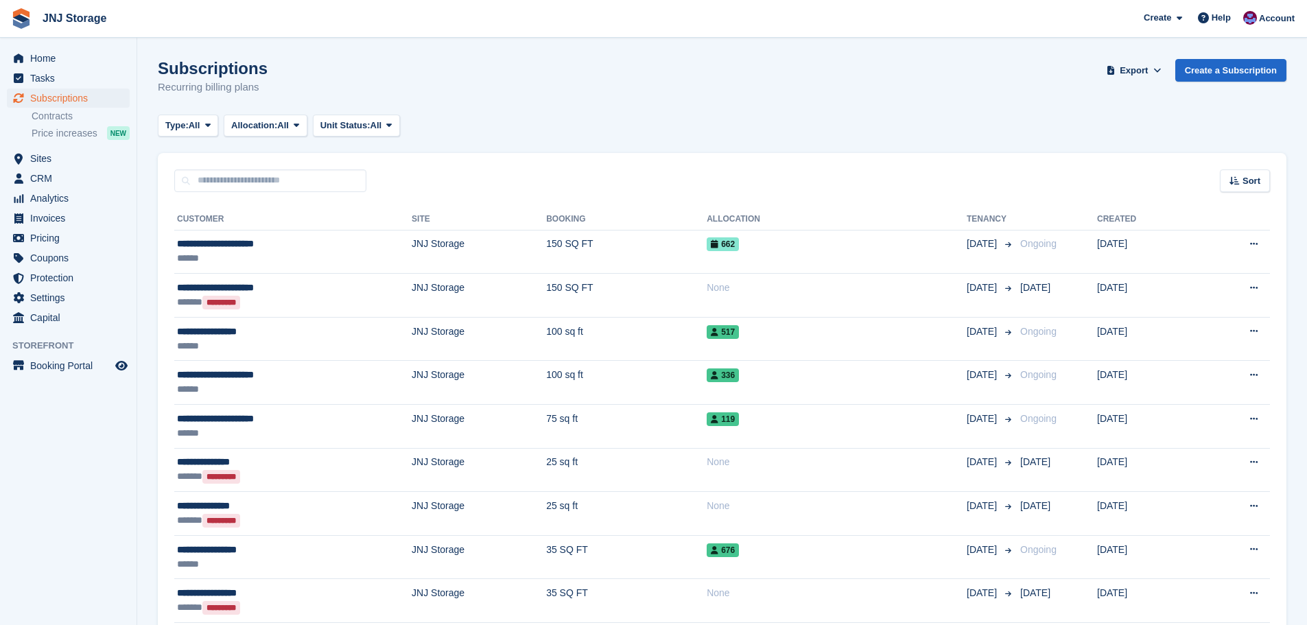  What do you see at coordinates (71, 318) in the screenshot?
I see `span: Capital` at bounding box center [71, 318].